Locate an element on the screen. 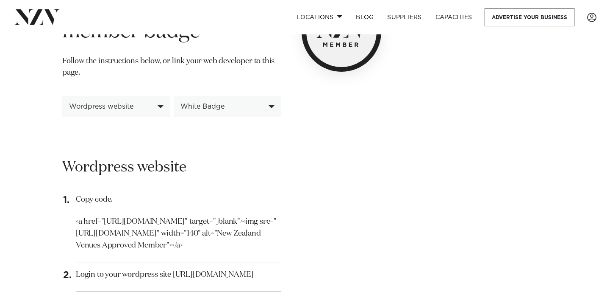 The height and width of the screenshot is (298, 610). h2: Wordpress website is located at coordinates (172, 167).